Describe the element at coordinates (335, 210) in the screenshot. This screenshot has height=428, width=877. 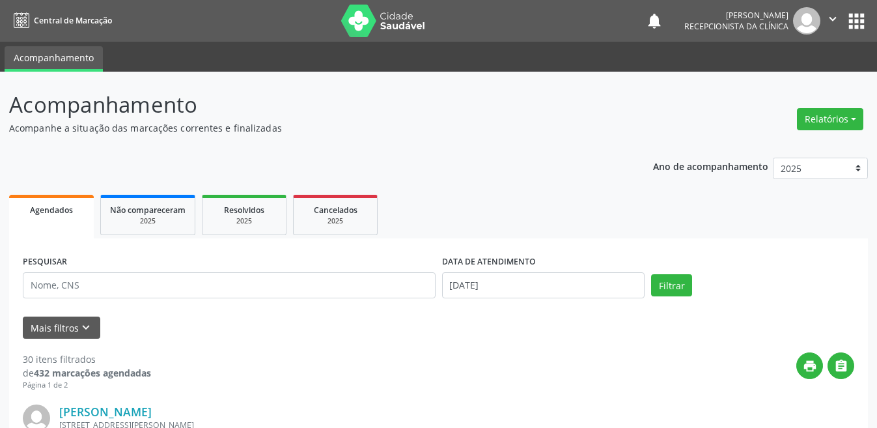
I see `span: Cancelados` at that location.